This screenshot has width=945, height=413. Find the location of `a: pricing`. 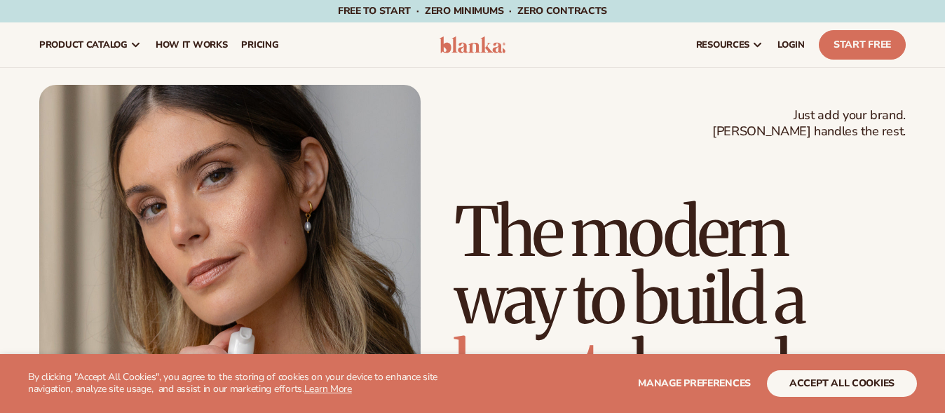

a: pricing is located at coordinates (260, 45).